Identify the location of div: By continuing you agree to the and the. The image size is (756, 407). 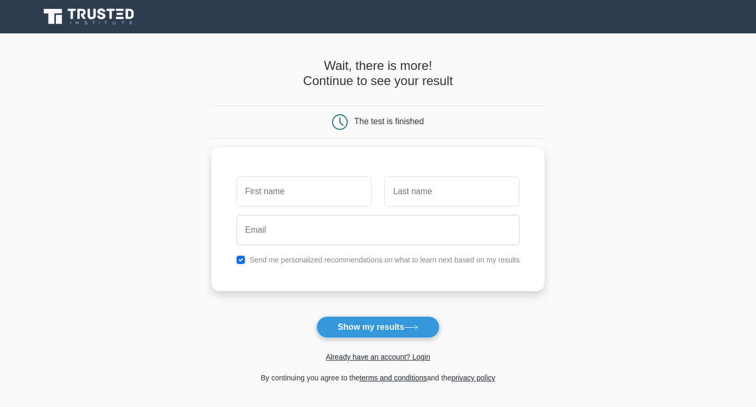
(378, 378).